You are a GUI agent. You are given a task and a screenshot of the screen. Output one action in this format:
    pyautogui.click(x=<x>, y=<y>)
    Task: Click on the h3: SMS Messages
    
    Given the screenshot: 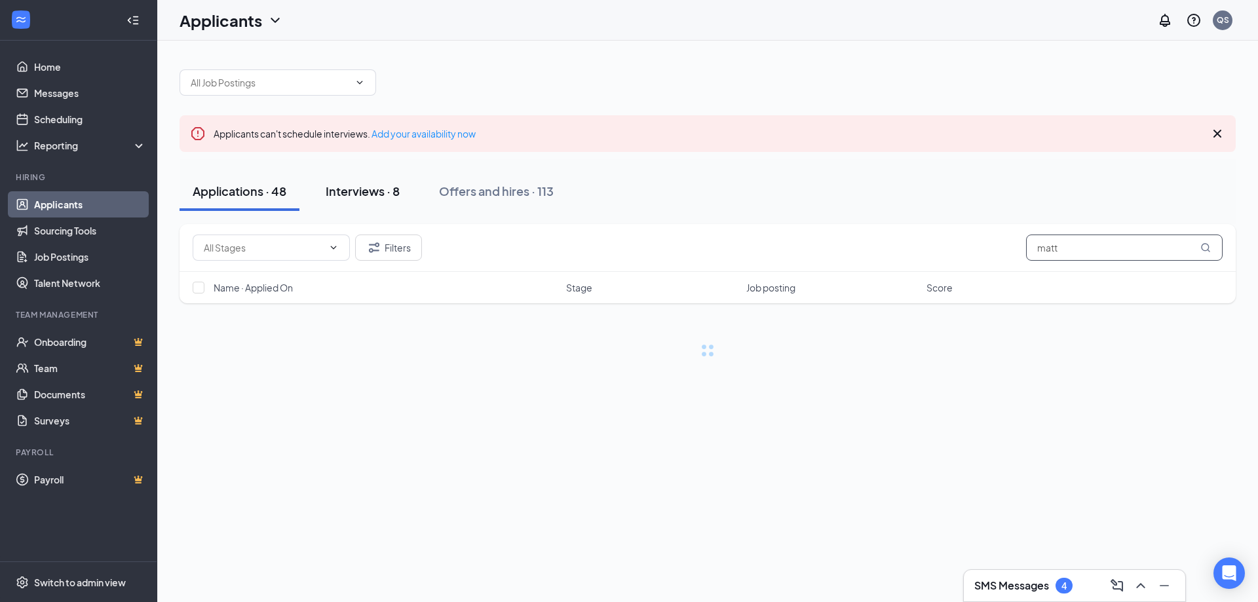 What is the action you would take?
    pyautogui.click(x=1012, y=586)
    